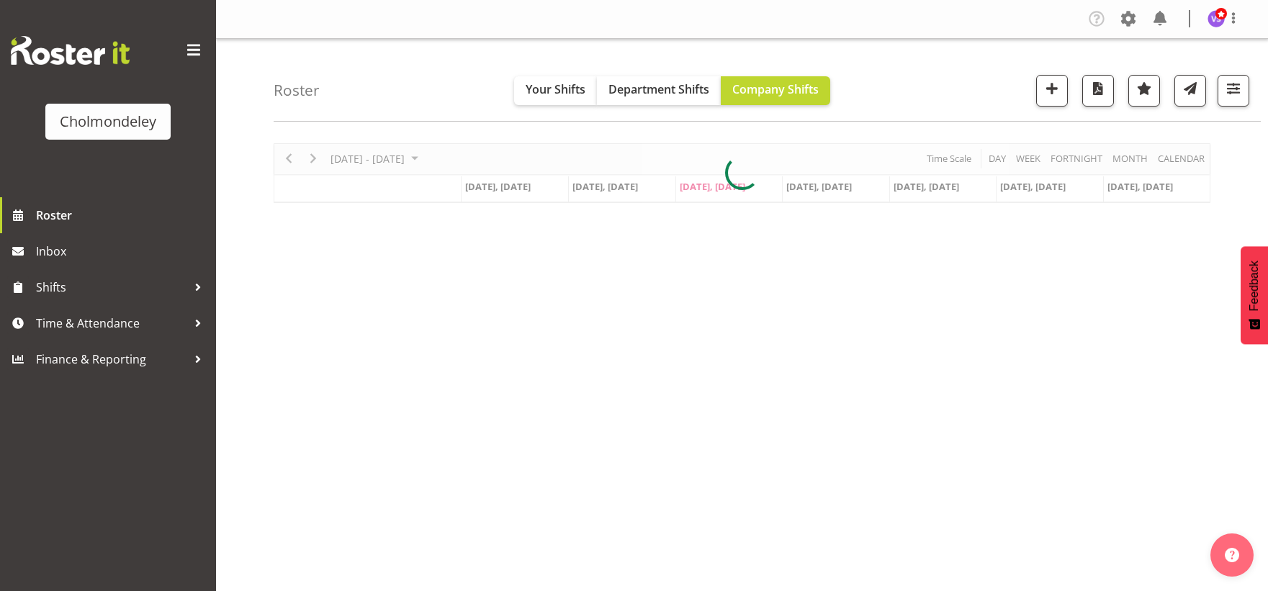 The image size is (1268, 591). Describe the element at coordinates (659, 89) in the screenshot. I see `span: Department Shifts` at that location.